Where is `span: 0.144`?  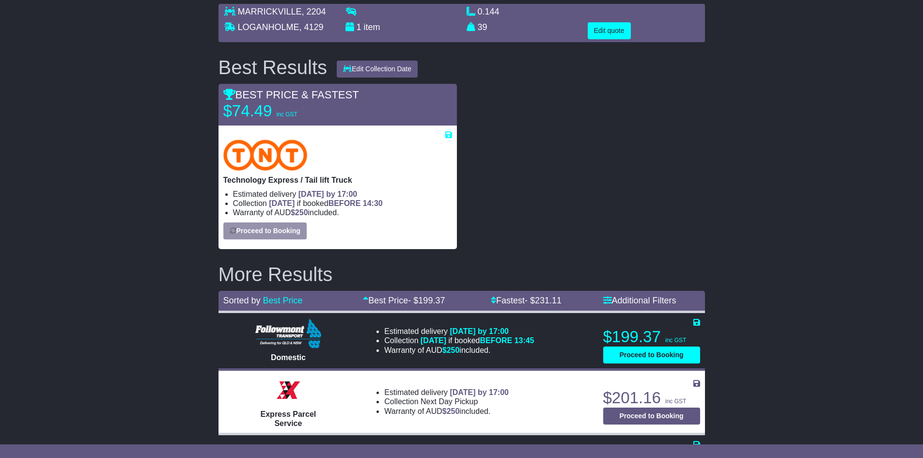 span: 0.144 is located at coordinates (489, 12).